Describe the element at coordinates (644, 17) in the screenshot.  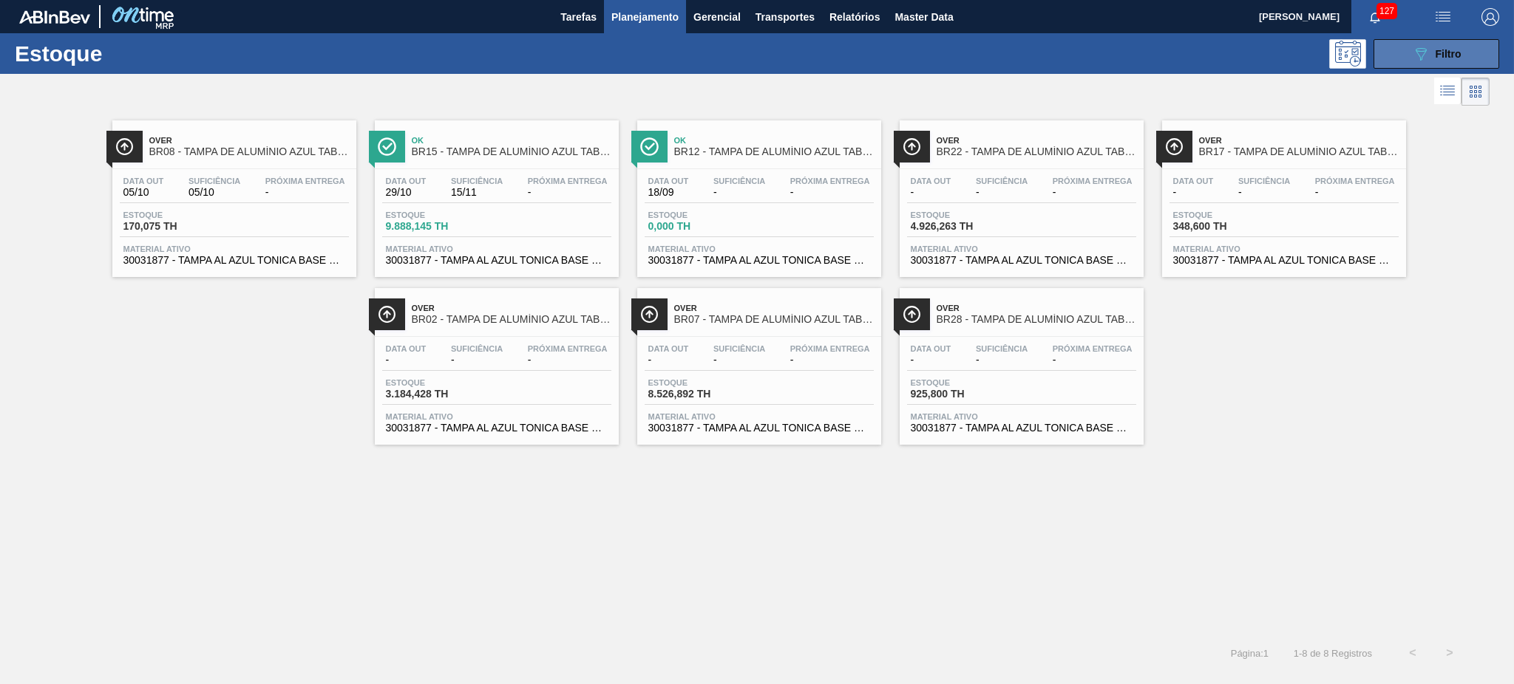
I see `span: Planejamento` at that location.